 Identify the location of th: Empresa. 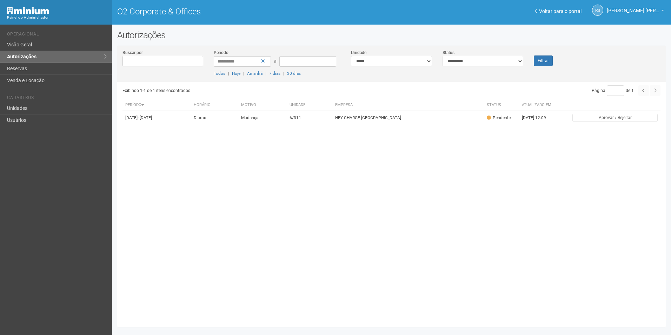
(408, 105).